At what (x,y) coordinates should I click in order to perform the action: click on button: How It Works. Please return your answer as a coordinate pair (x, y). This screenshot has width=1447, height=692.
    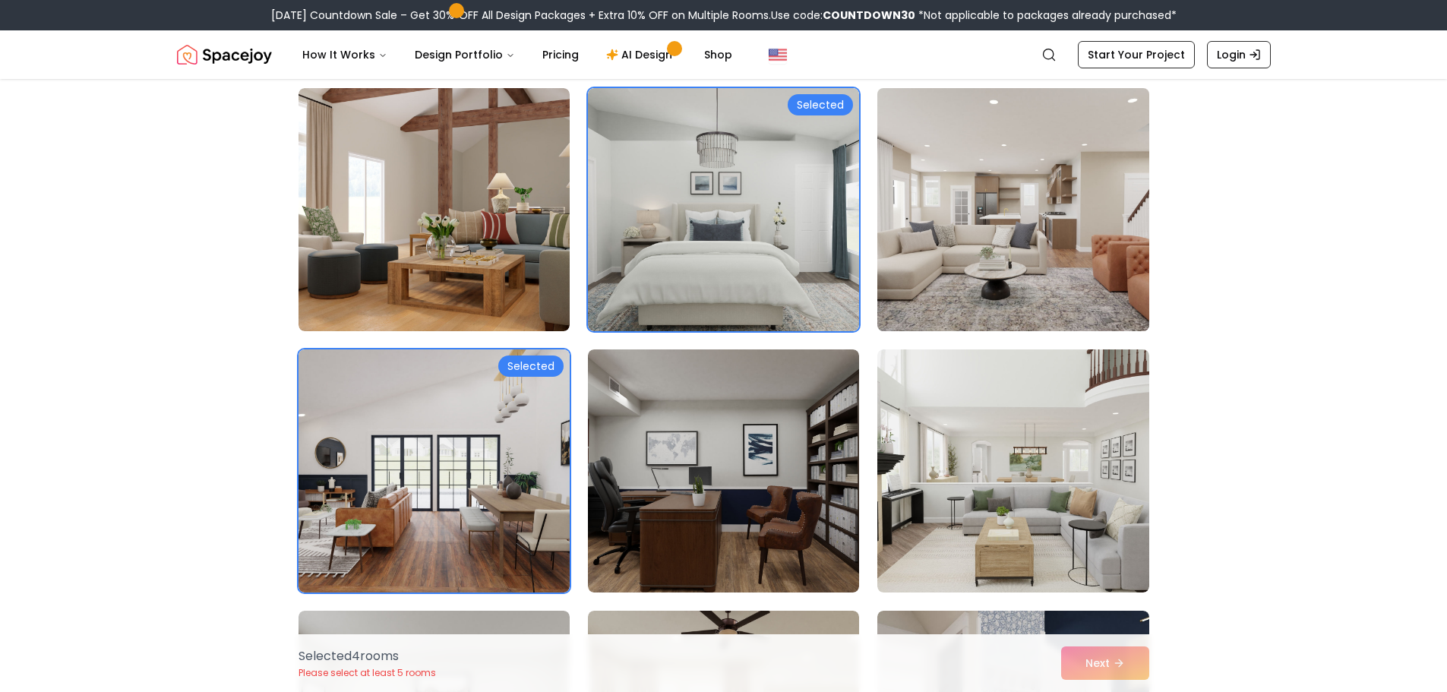
    Looking at the image, I should click on (345, 55).